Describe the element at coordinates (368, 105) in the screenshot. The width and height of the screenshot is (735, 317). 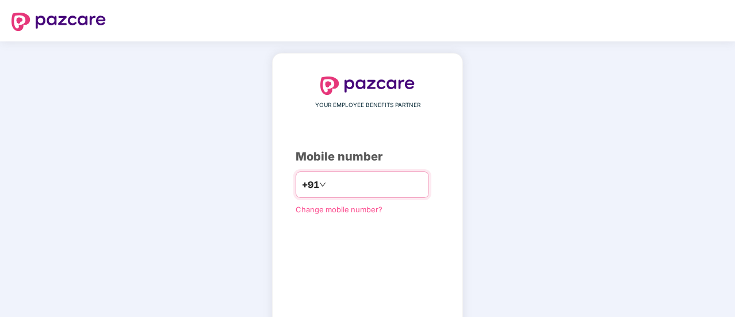
I see `span: YOUR EMPLOYEE BENEFITS PARTNER` at that location.